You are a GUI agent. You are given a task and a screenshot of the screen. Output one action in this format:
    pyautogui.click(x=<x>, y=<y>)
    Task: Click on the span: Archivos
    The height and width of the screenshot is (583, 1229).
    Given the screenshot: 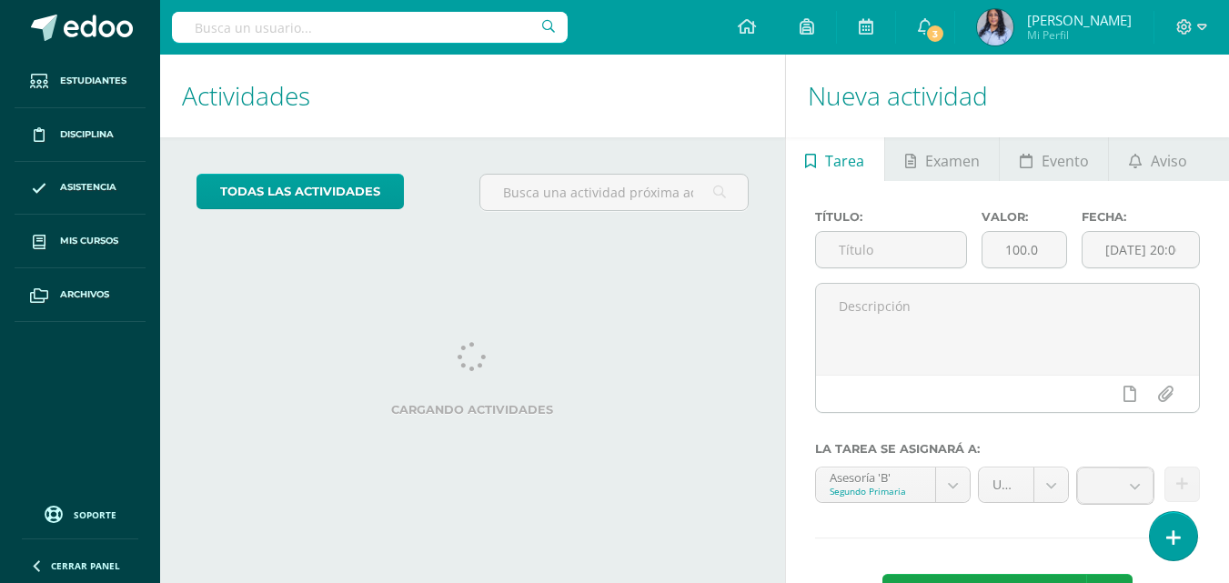 What is the action you would take?
    pyautogui.click(x=85, y=295)
    